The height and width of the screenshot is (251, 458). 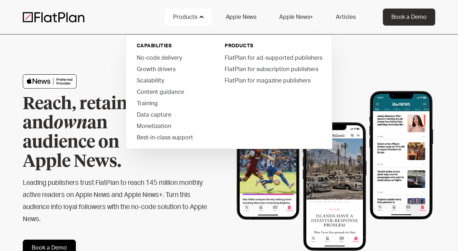 I want to click on a: FlatPlan for magazine publishers, so click(x=273, y=80).